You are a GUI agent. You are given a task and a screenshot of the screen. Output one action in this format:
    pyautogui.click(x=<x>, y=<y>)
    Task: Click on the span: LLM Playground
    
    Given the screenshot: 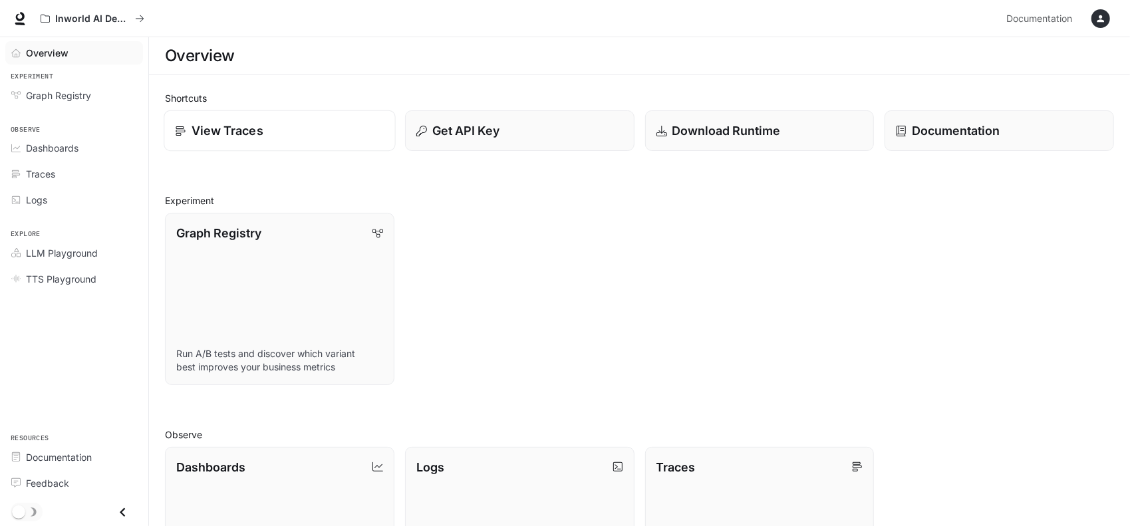 What is the action you would take?
    pyautogui.click(x=62, y=253)
    